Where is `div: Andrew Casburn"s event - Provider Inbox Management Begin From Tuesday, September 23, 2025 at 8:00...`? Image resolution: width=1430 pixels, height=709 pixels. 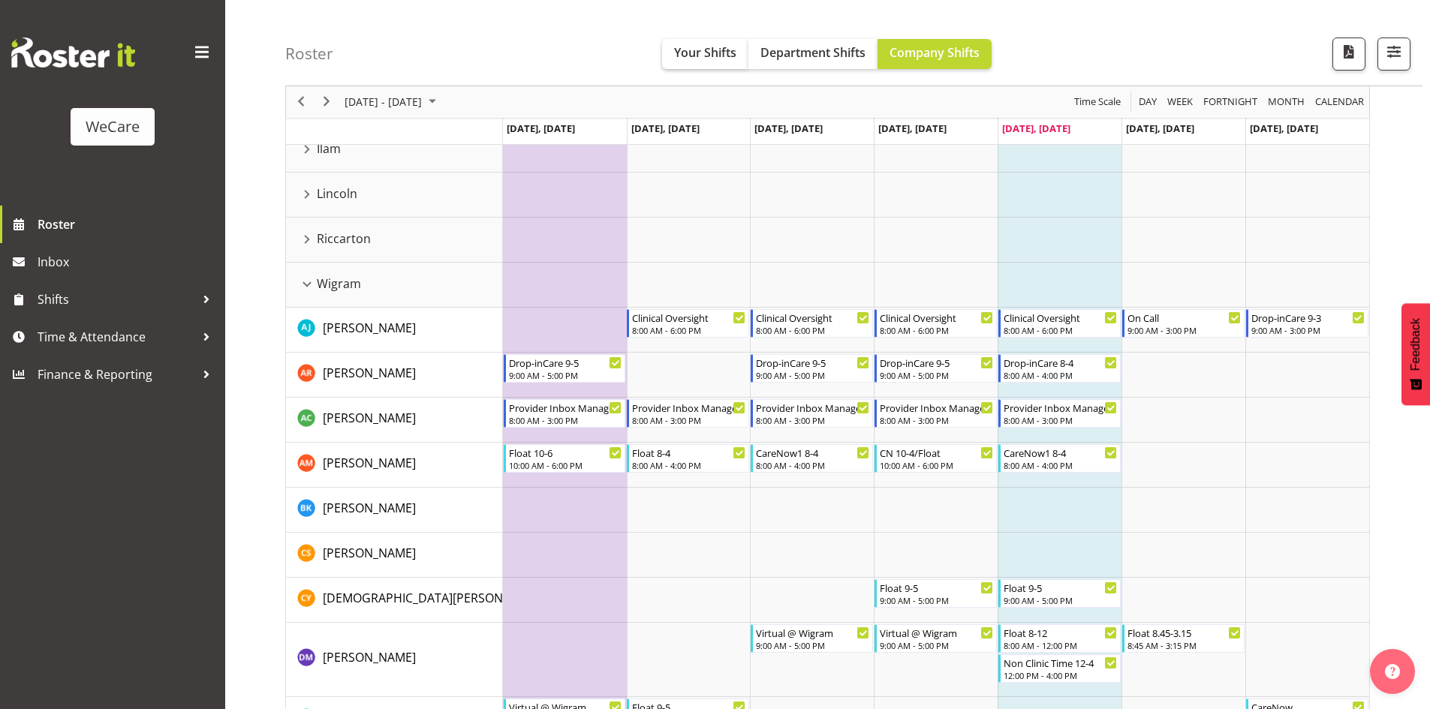 div: Andrew Casburn"s event - Provider Inbox Management Begin From Tuesday, September 23, 2025 at 8:00... is located at coordinates (688, 414).